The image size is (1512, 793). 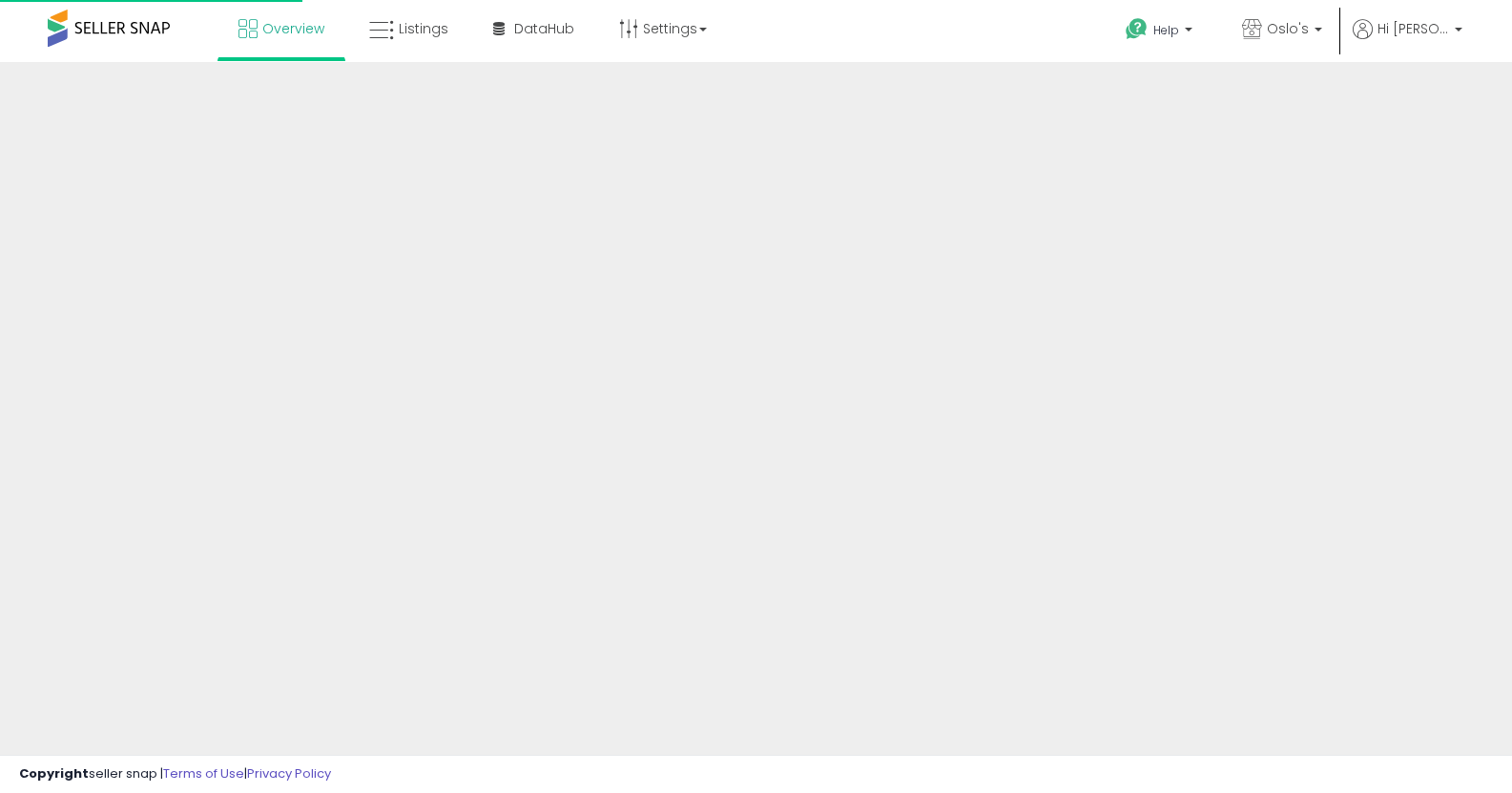 What do you see at coordinates (1288, 28) in the screenshot?
I see `span: Oslo's` at bounding box center [1288, 28].